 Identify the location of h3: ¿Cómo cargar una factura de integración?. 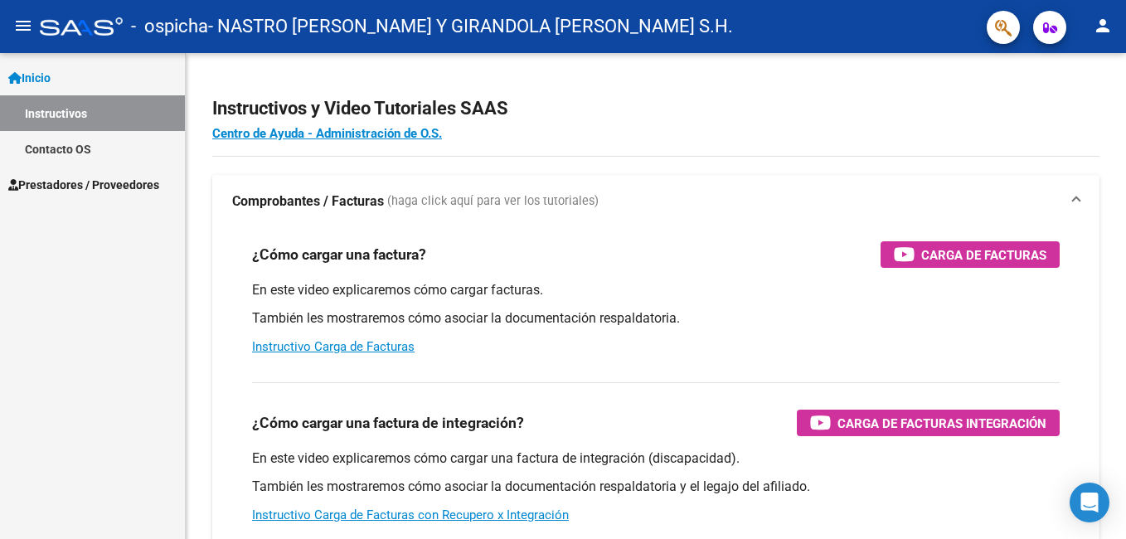
(388, 423).